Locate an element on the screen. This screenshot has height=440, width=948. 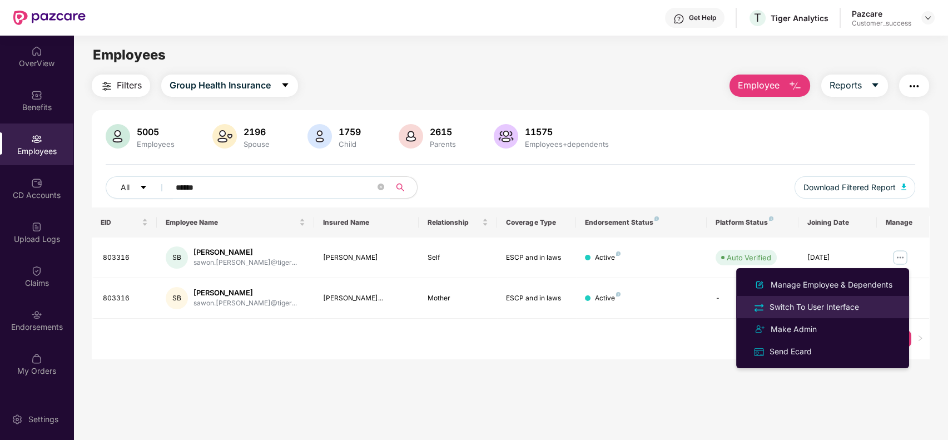
div: Tiger Analytics is located at coordinates (799, 18).